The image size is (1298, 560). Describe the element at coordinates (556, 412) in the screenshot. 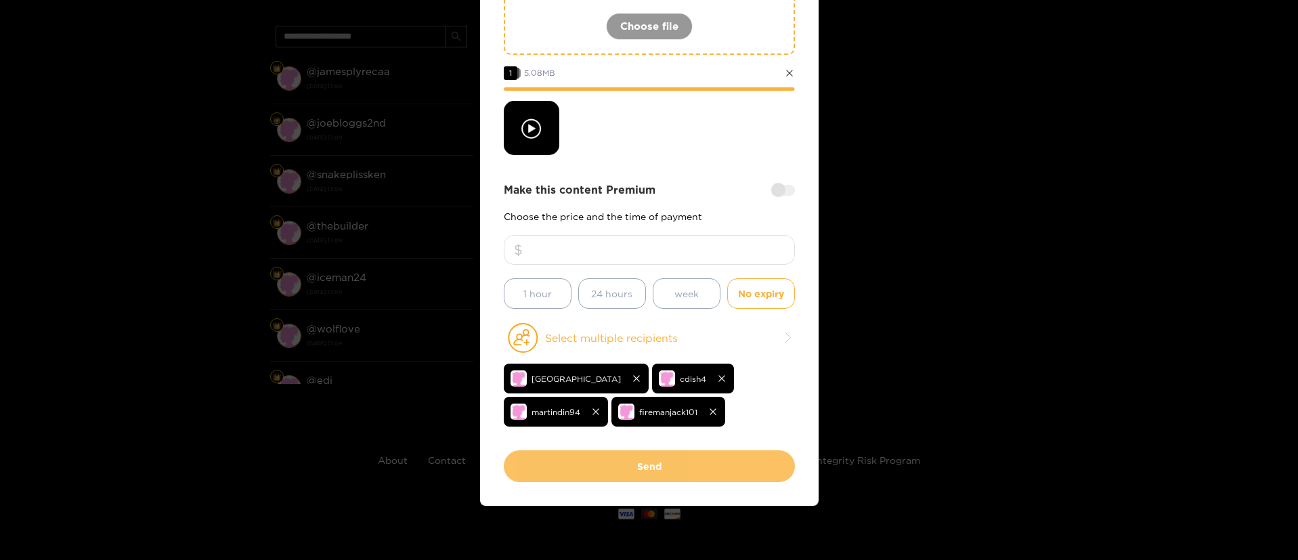

I see `span: martindin94` at that location.